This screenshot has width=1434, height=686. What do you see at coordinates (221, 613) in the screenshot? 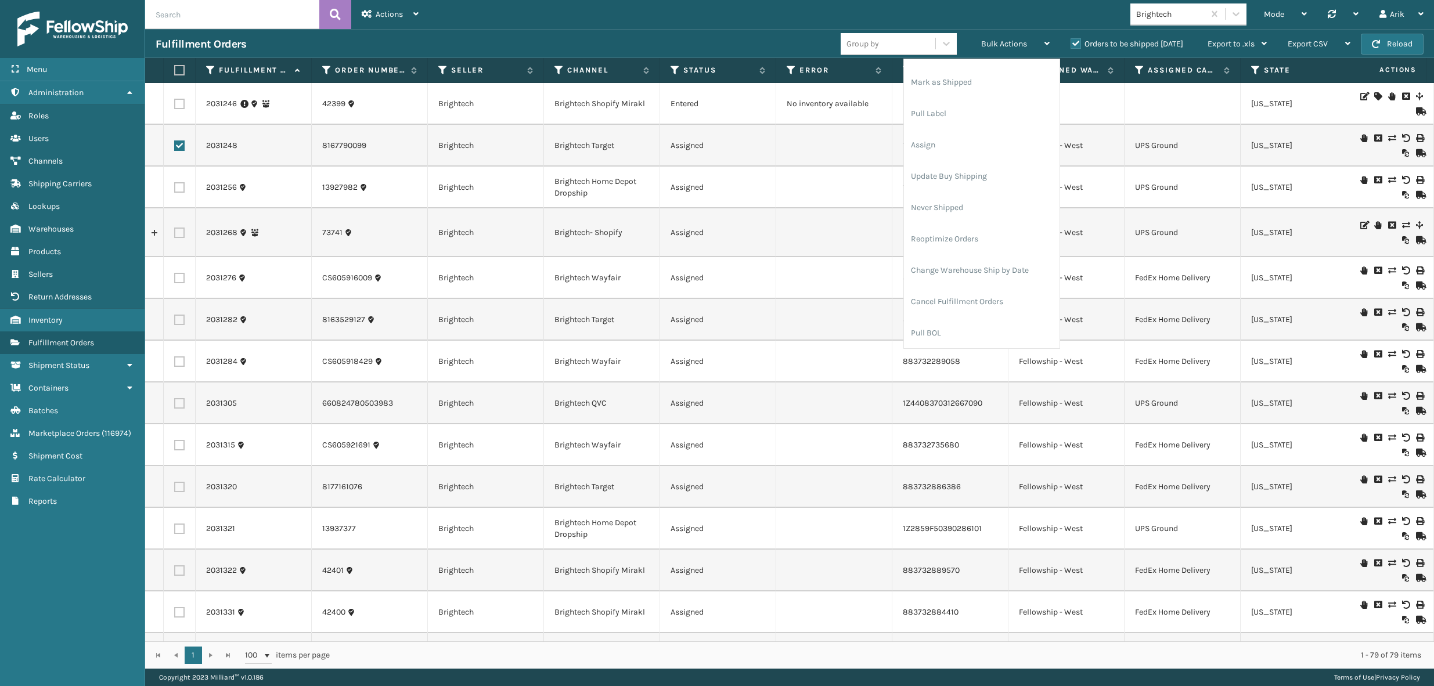
I see `a: 2031331` at bounding box center [221, 613].